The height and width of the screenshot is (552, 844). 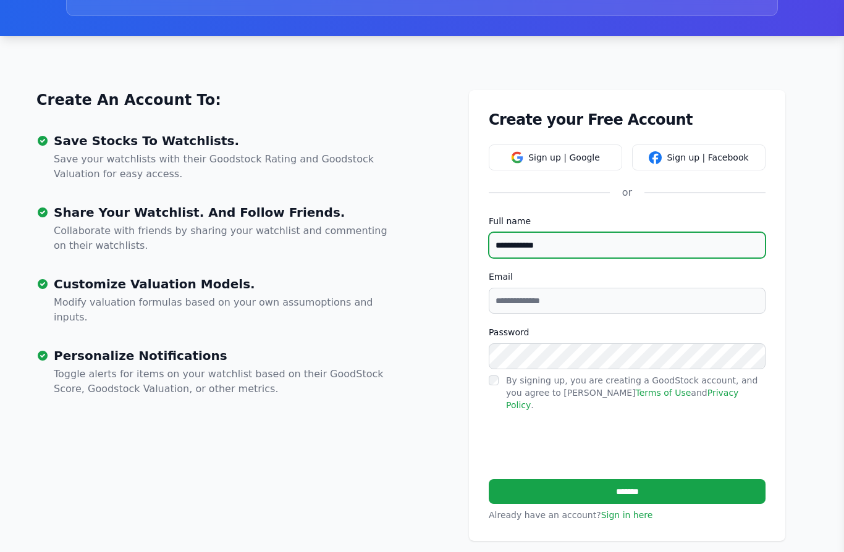 I want to click on label: Password, so click(x=627, y=332).